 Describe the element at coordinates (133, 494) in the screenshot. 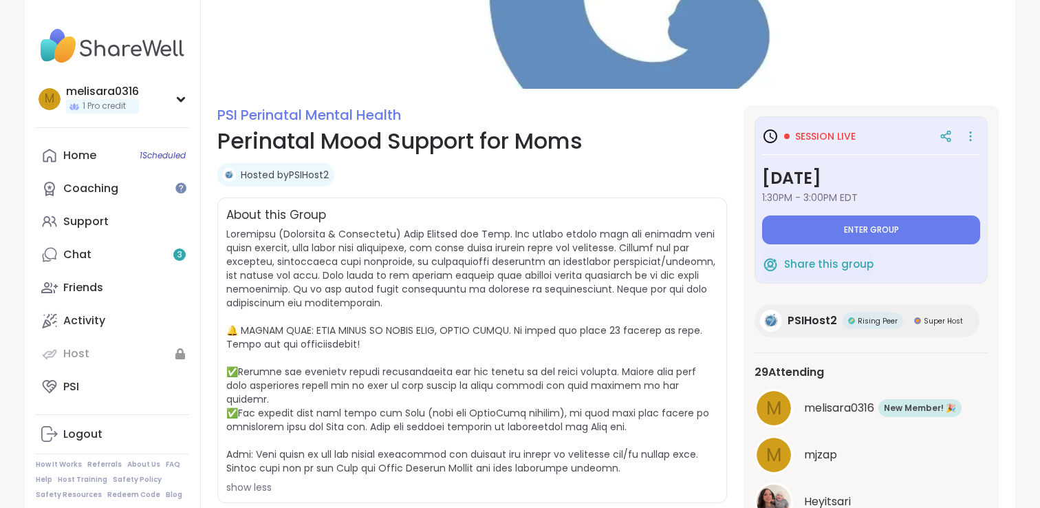

I see `a: Redeem Code` at that location.